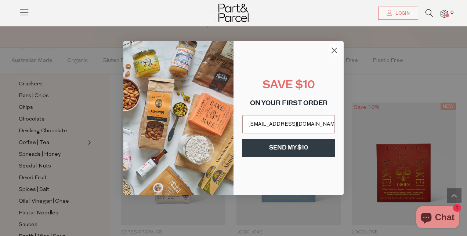 This screenshot has width=467, height=236. Describe the element at coordinates (334, 50) in the screenshot. I see `button: Close dialog` at that location.